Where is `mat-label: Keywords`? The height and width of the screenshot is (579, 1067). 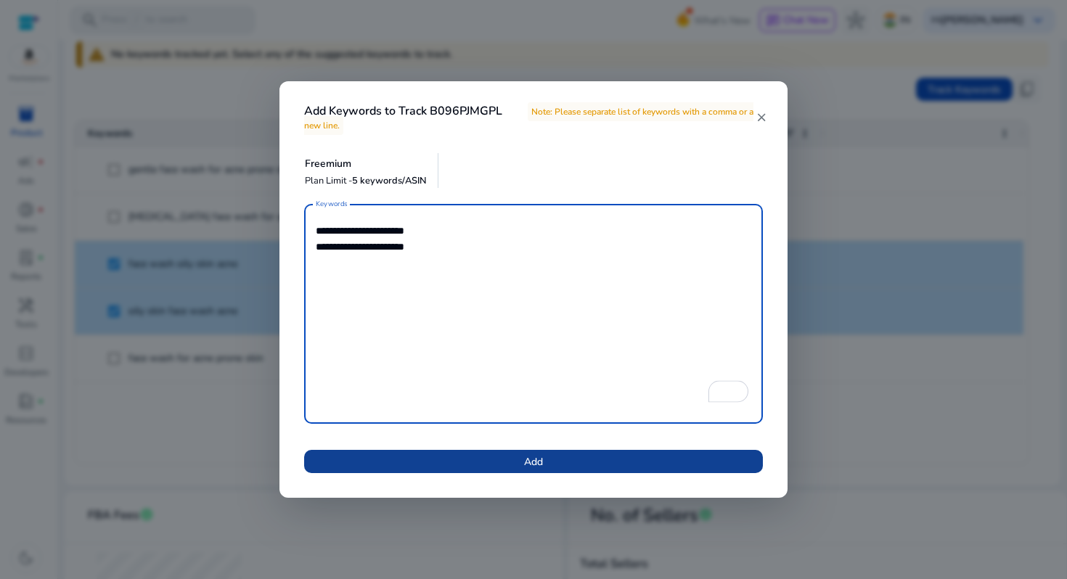
mat-label: Keywords is located at coordinates (332, 204).